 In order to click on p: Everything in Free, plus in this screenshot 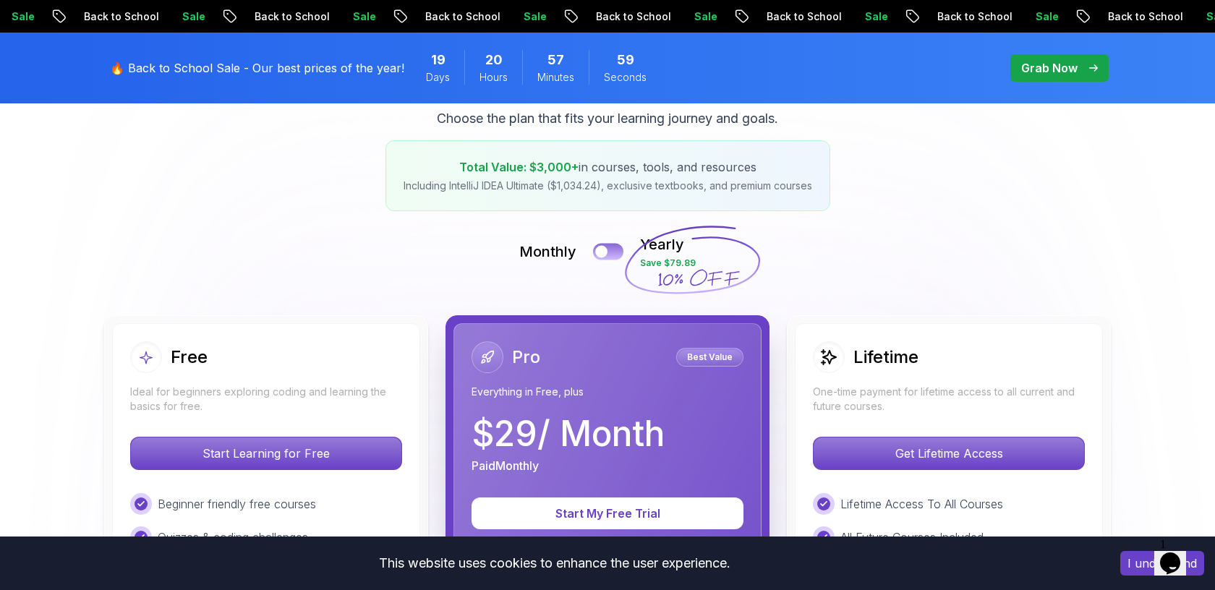, I will do `click(607, 392)`.